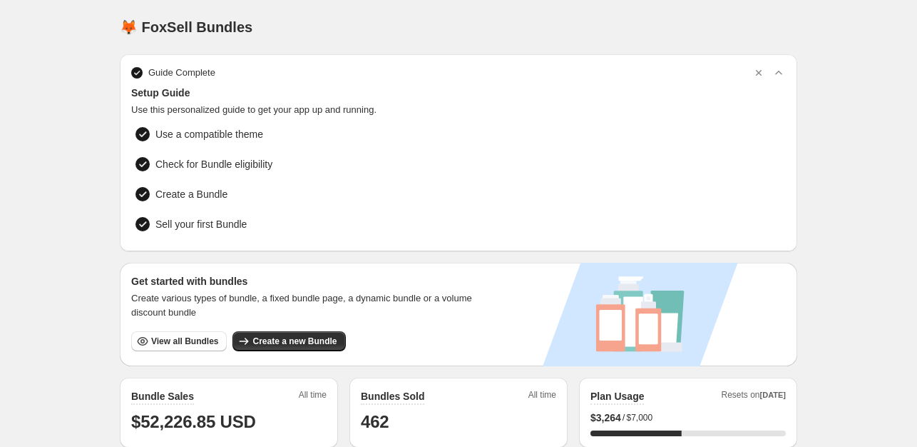  Describe the element at coordinates (289, 341) in the screenshot. I see `button: Create a new Bundle` at that location.